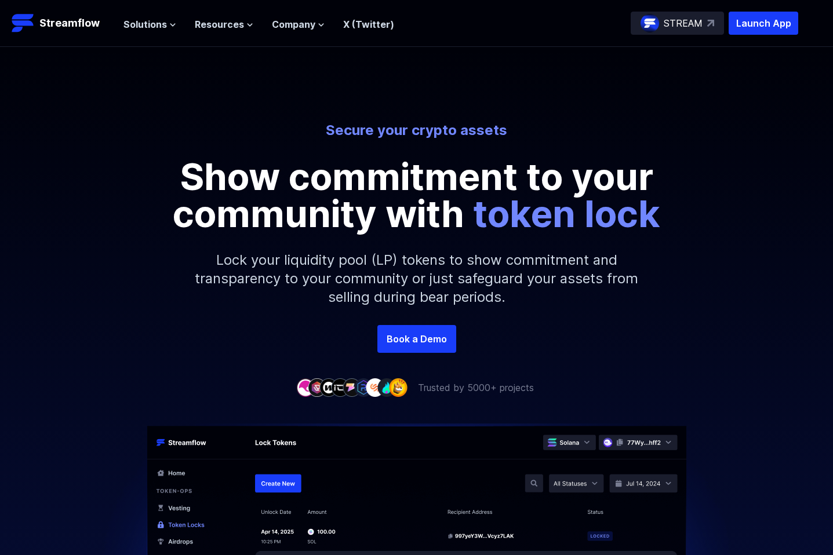  What do you see at coordinates (329, 387) in the screenshot?
I see `img: company-3` at bounding box center [329, 387].